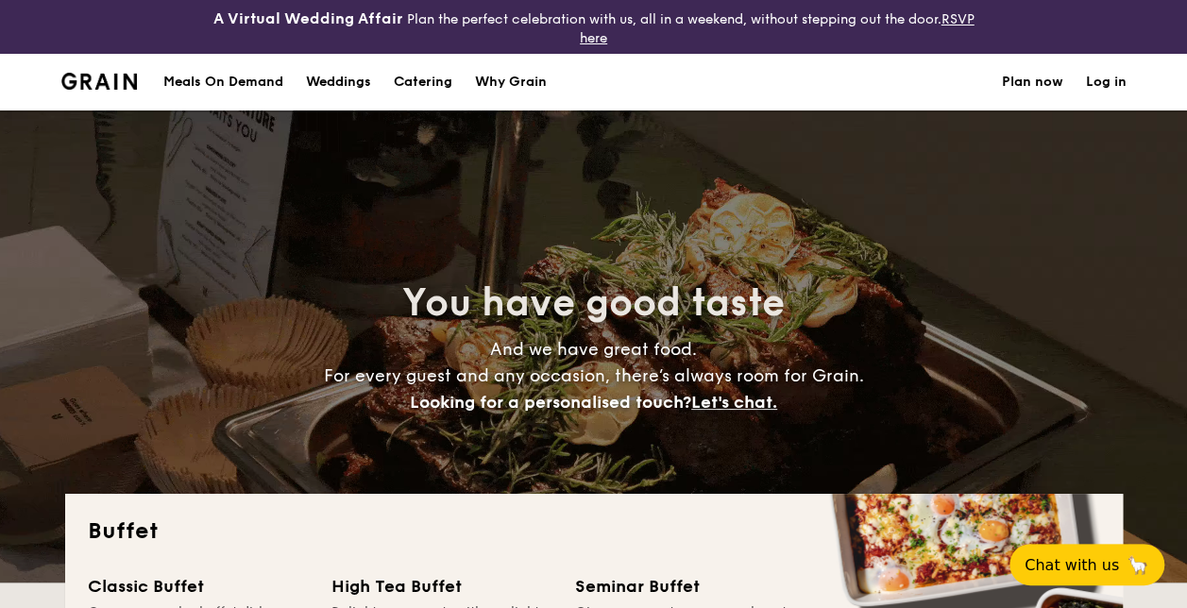 Image resolution: width=1187 pixels, height=608 pixels. Describe the element at coordinates (594, 376) in the screenshot. I see `span: And we have great food. For every guest and any occasion, there’s always room for Grain.` at that location.